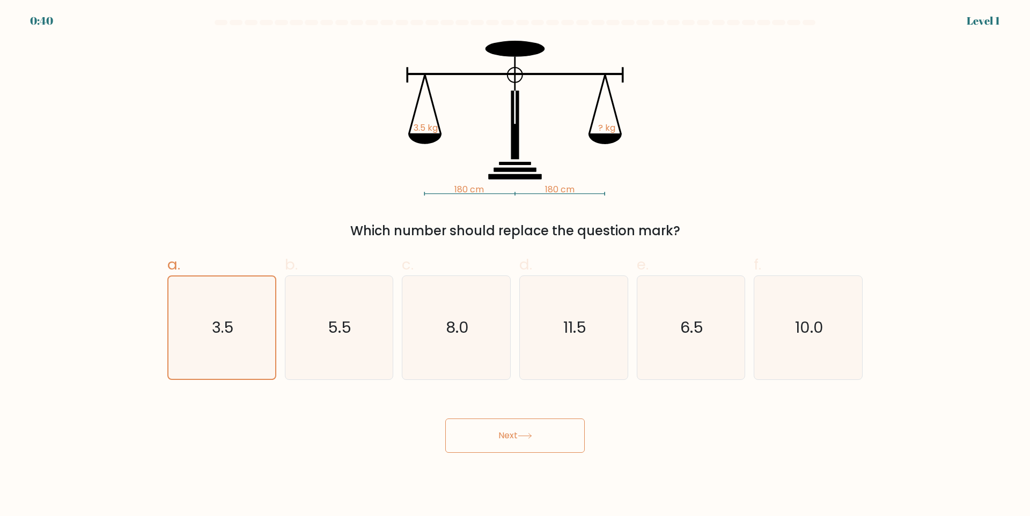  Describe the element at coordinates (691, 328) in the screenshot. I see `text: 6.5` at that location.